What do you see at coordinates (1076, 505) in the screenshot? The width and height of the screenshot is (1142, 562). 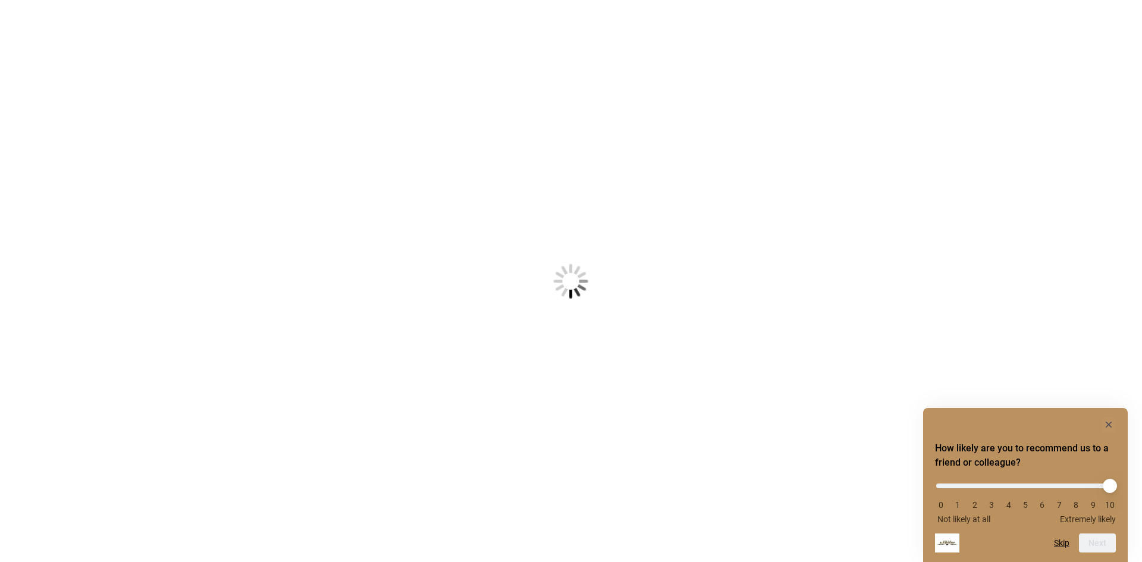 I see `li: 8` at bounding box center [1076, 505].